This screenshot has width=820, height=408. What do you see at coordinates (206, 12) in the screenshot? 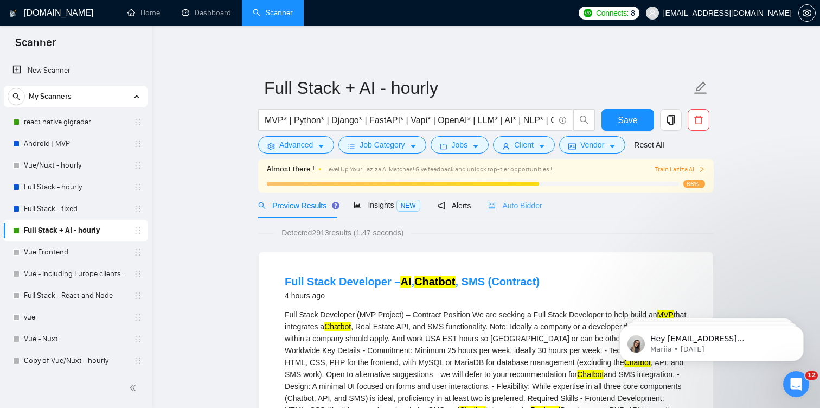
I see `a: dashboardDashboard` at bounding box center [206, 12].